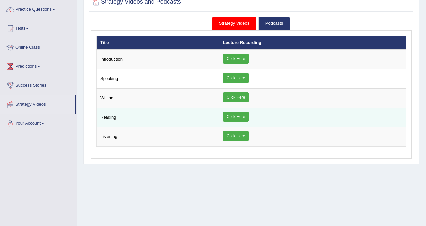  What do you see at coordinates (158, 117) in the screenshot?
I see `td: Reading` at bounding box center [158, 117].